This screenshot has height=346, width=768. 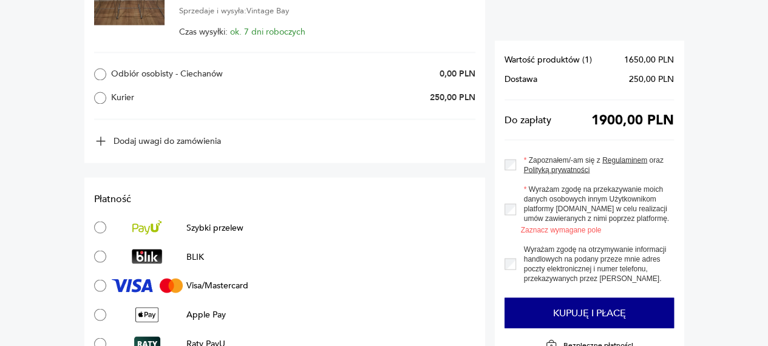 What do you see at coordinates (100, 256) in the screenshot?
I see `input: BLIKBLIK` at bounding box center [100, 256].